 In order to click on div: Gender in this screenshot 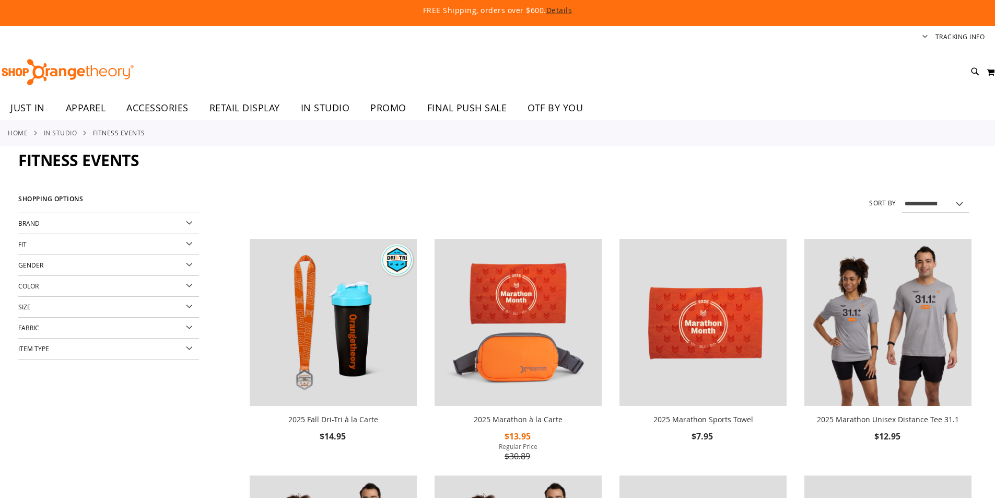, I will do `click(109, 265)`.